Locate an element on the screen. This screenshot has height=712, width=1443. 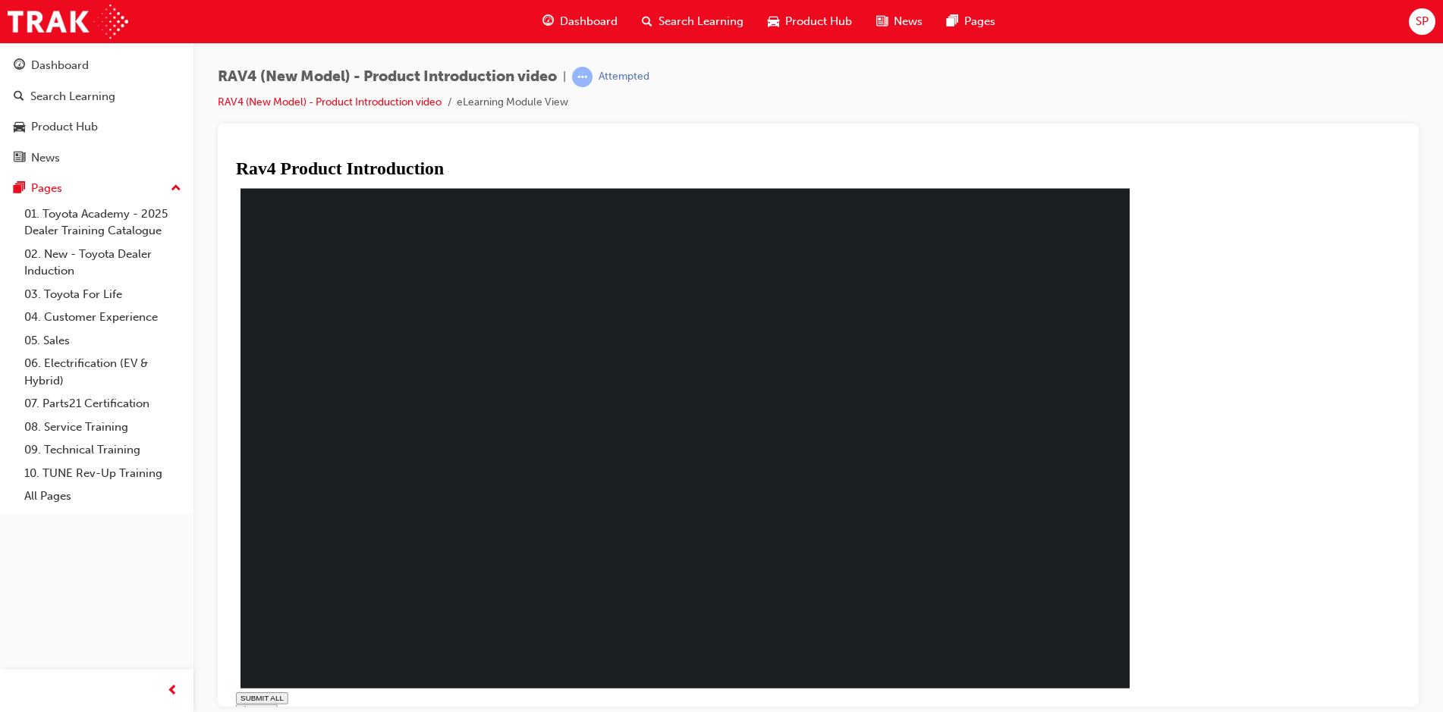
span: prev-icon is located at coordinates (172, 691).